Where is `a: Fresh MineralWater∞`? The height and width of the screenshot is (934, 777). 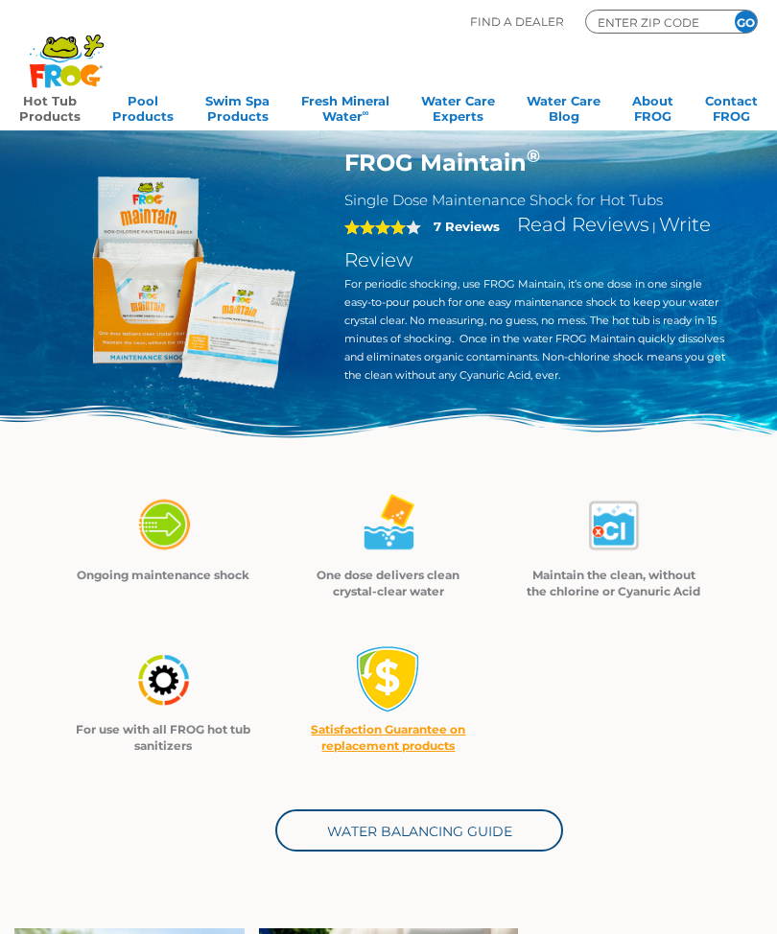 a: Fresh MineralWater∞ is located at coordinates (345, 106).